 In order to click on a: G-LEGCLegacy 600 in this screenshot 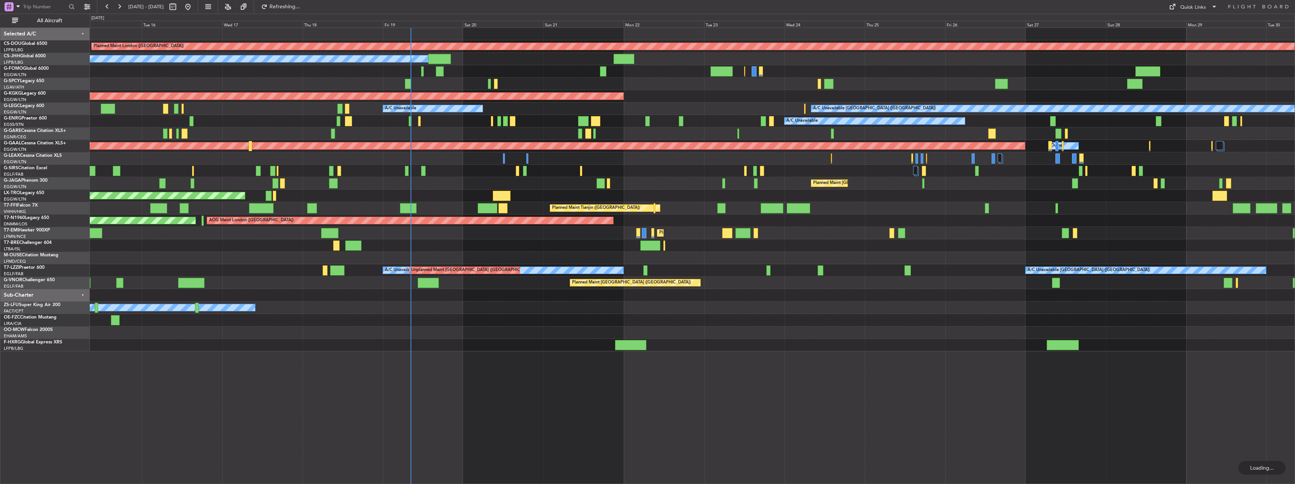, I will do `click(24, 106)`.